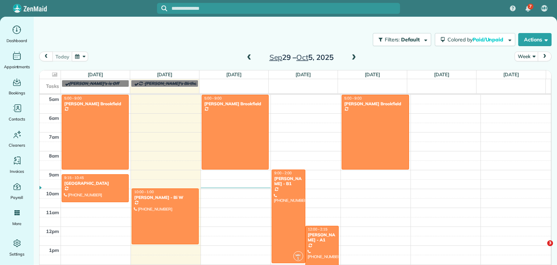 Image resolution: width=557 pixels, height=265 pixels. Describe the element at coordinates (17, 223) in the screenshot. I see `span: More` at that location.